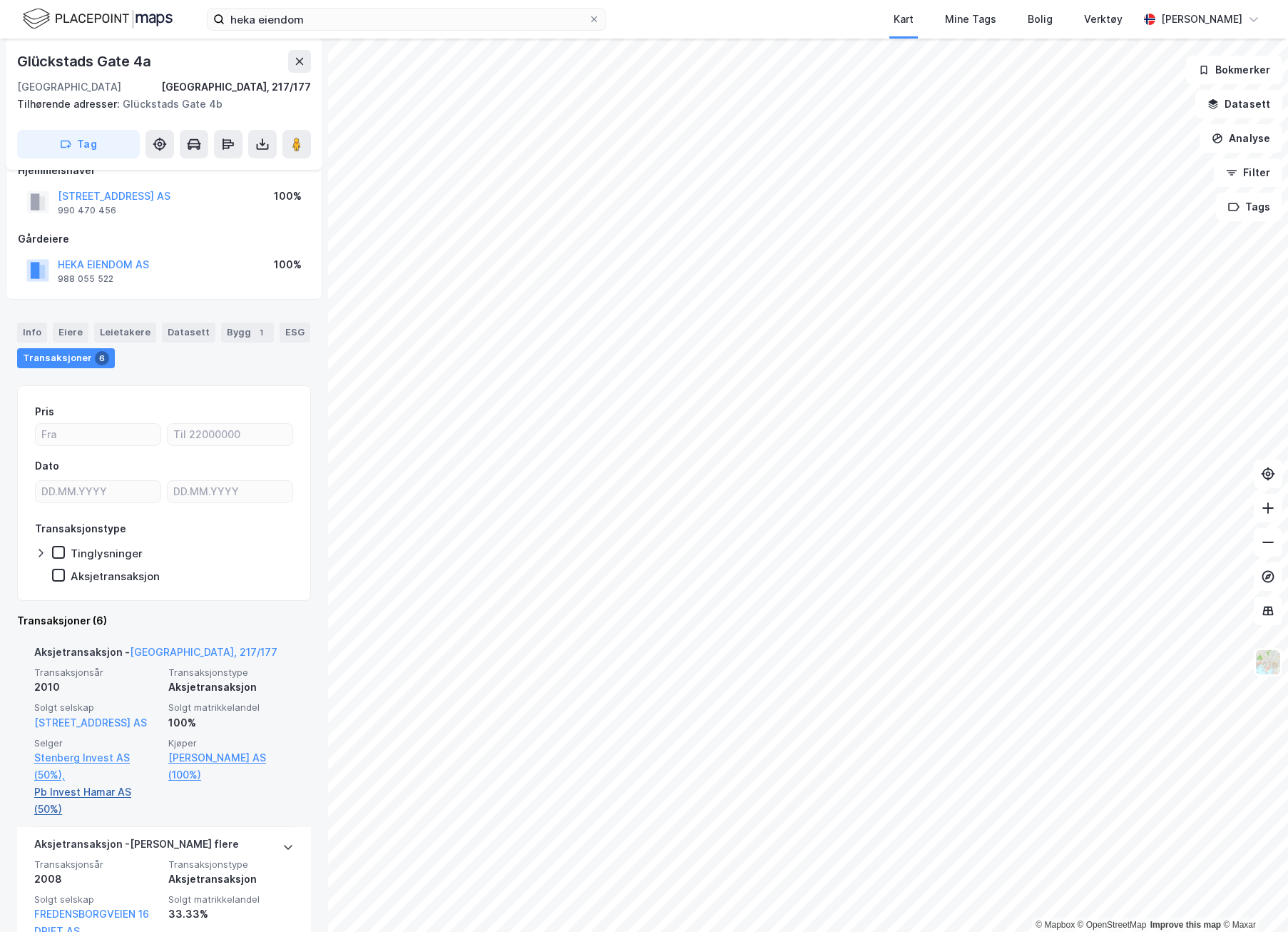 The width and height of the screenshot is (1288, 932). Describe the element at coordinates (98, 18) in the screenshot. I see `img: logo.f888ab2527a4732fd821a326f86c7f29.svg` at that location.